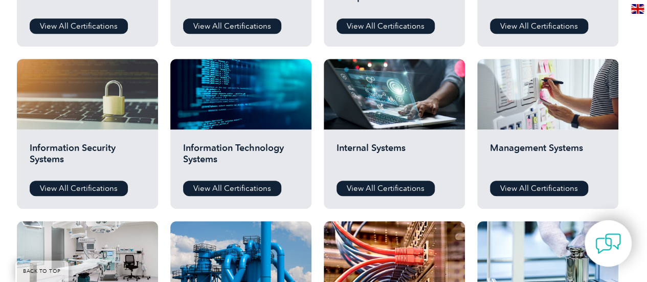  Describe the element at coordinates (395, 158) in the screenshot. I see `h2: Internal Systems` at that location.